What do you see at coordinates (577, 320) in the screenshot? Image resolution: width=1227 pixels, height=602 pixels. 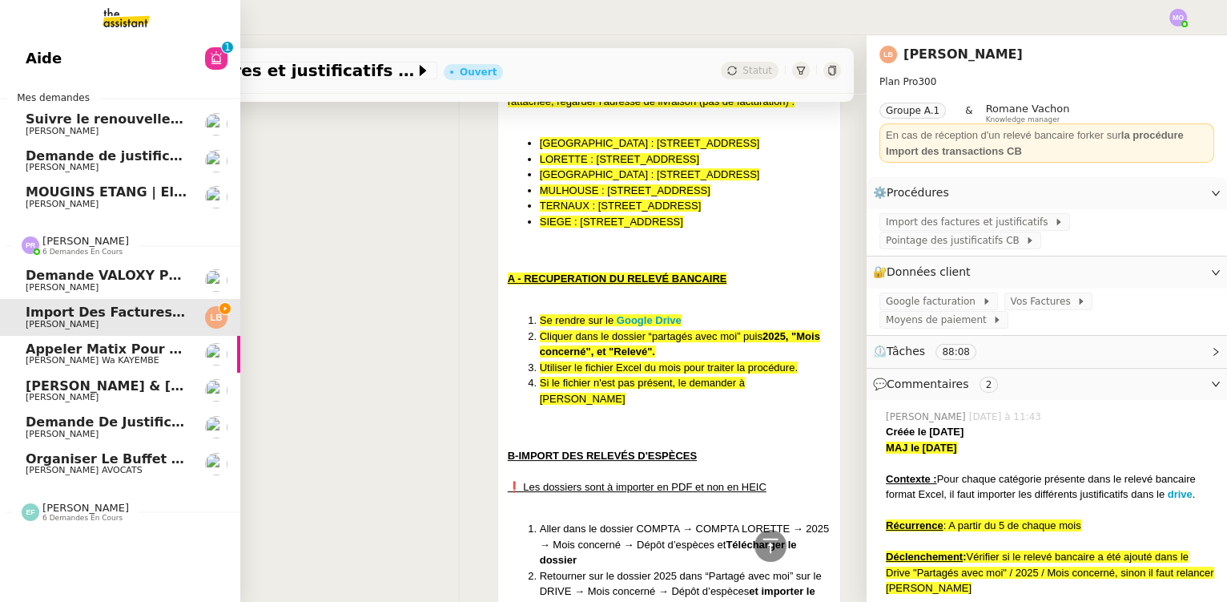 I see `span: Se rendre sur le` at bounding box center [577, 320].